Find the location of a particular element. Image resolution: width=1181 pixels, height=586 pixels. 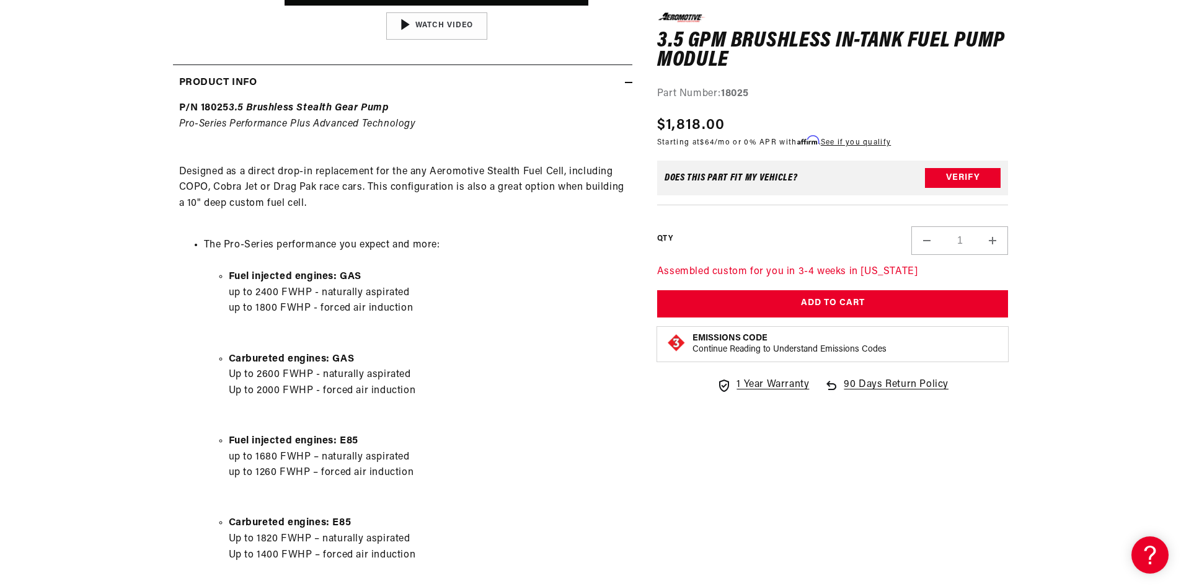

strong: Fuel injected engines: GAS is located at coordinates (295, 277).